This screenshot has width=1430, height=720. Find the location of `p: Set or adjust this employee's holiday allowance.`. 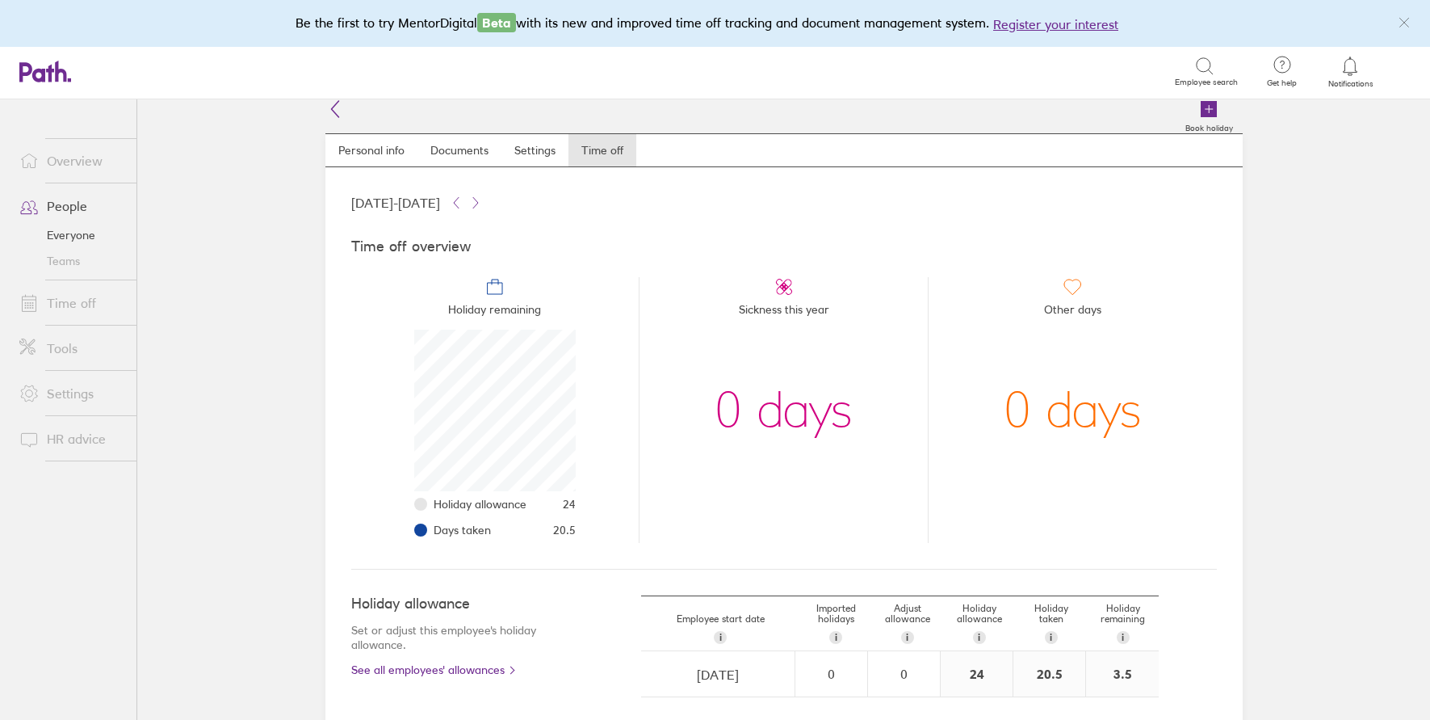

p: Set or adjust this employee's holiday allowance. is located at coordinates (464, 637).